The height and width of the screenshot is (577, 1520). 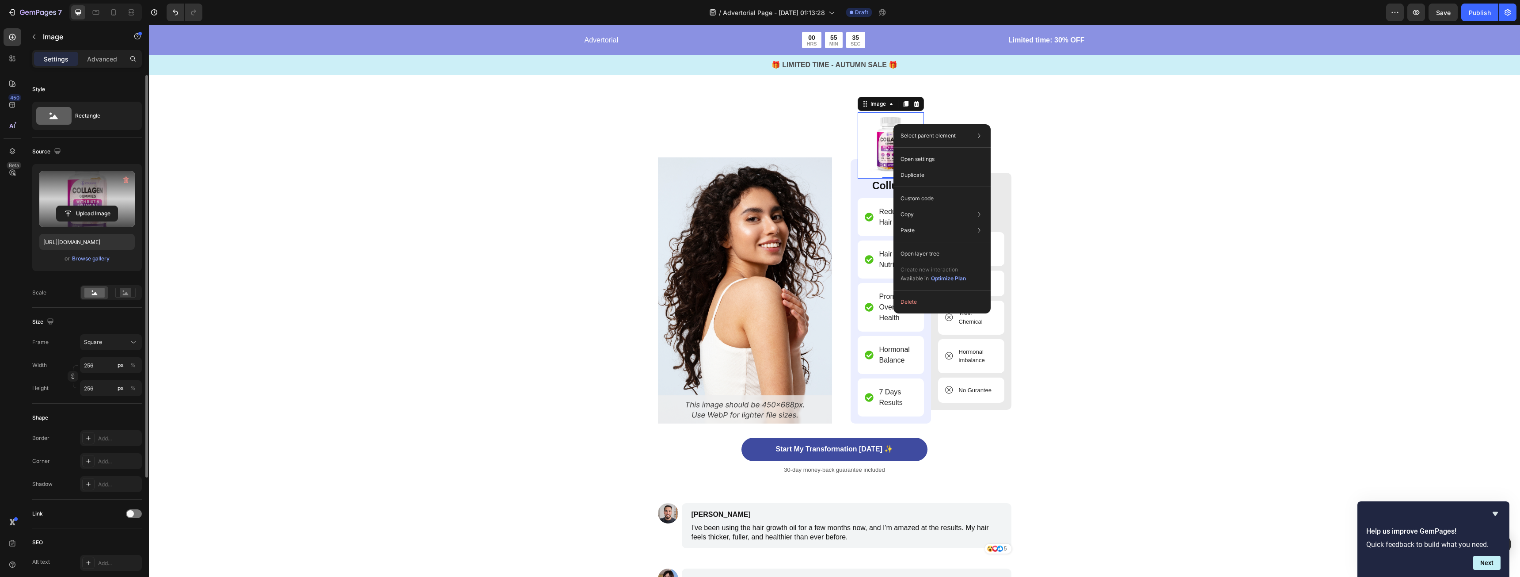 What do you see at coordinates (519, 488) in the screenshot?
I see `img: gempages_585724672390202141-f60642c9-75a1-49fa-aca5-c44927431c02.png` at bounding box center [519, 488].